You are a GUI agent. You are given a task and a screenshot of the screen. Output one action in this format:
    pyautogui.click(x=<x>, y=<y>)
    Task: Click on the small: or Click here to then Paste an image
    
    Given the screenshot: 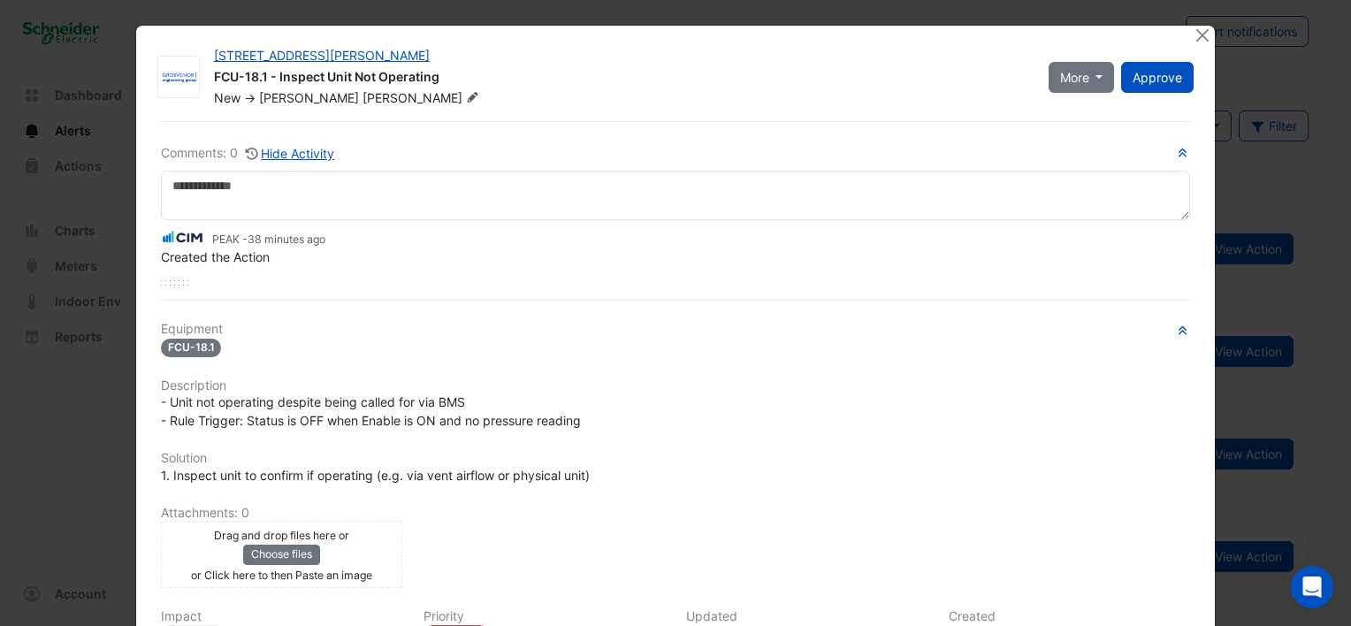 What is the action you would take?
    pyautogui.click(x=281, y=575)
    